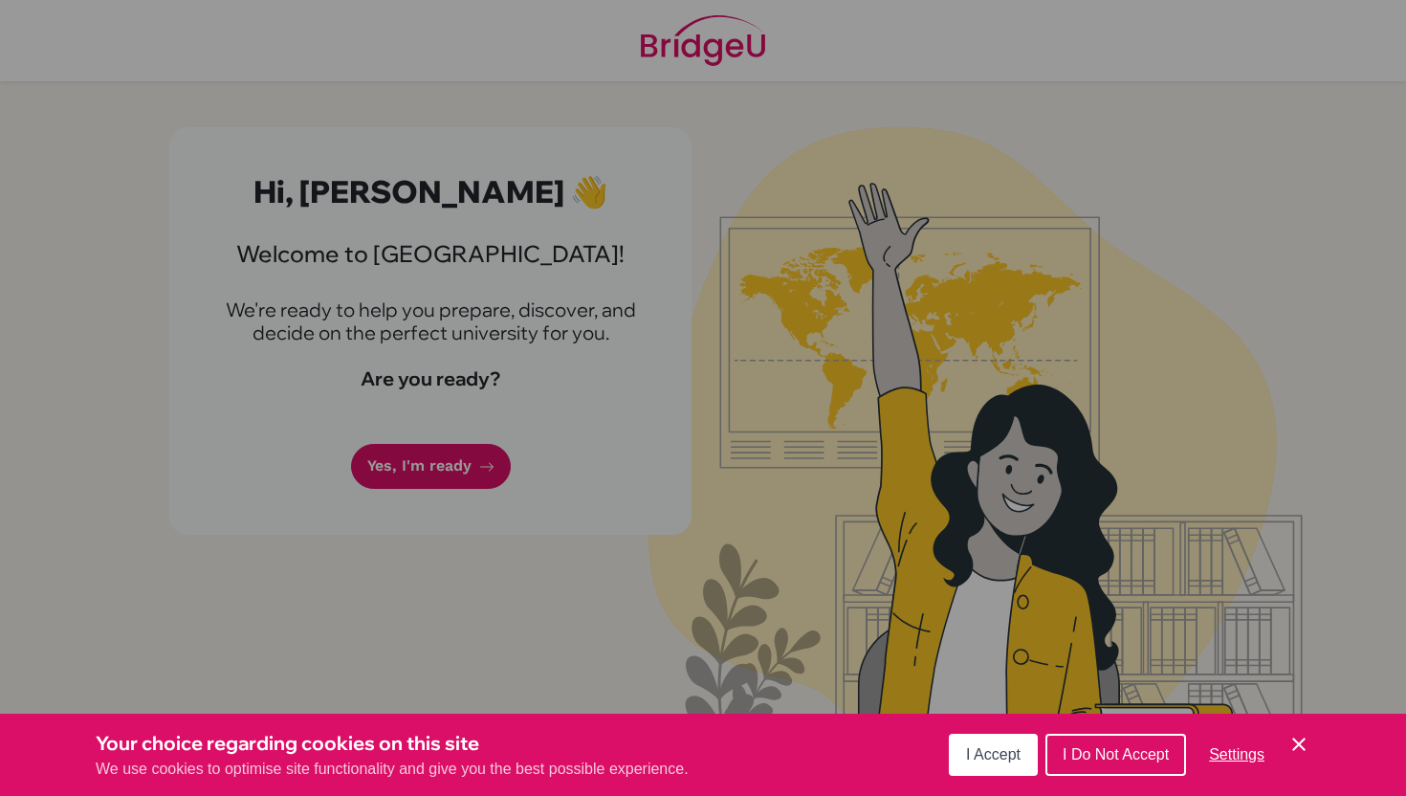 The height and width of the screenshot is (796, 1406). Describe the element at coordinates (1237, 755) in the screenshot. I see `button: Settings` at that location.